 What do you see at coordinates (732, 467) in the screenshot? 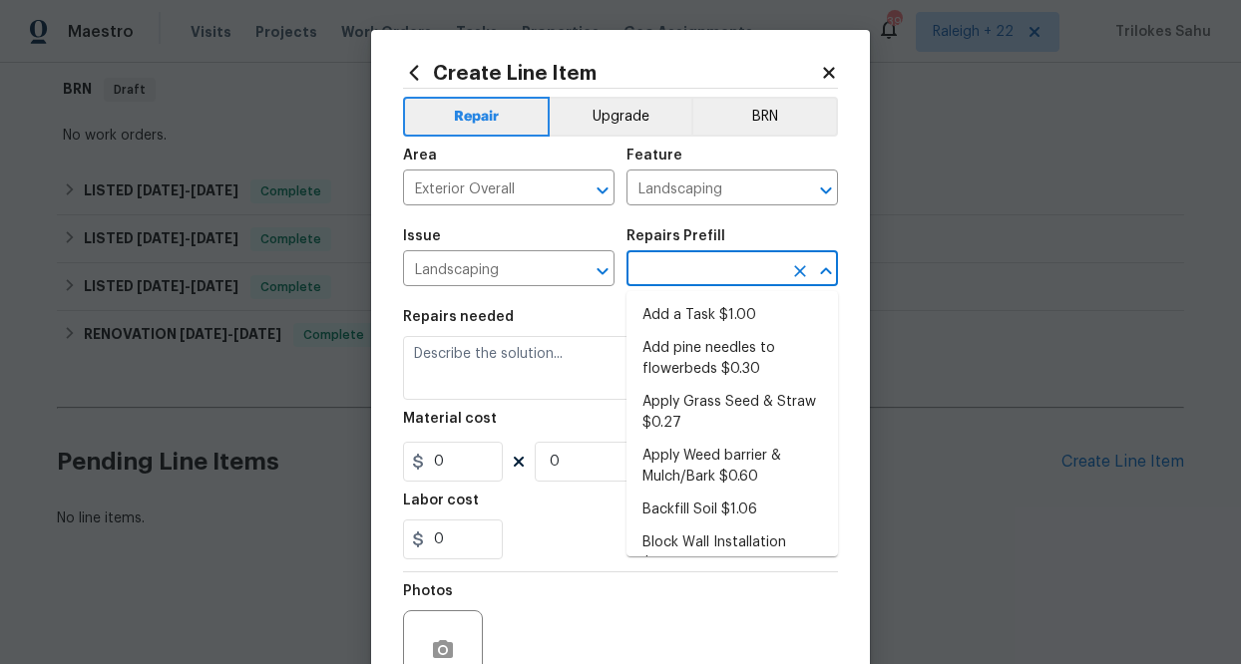
I see `li: Apply Weed barrier & Mulch/Bark $0.60` at bounding box center [732, 467].